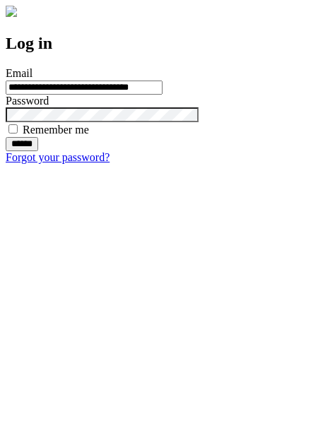 The image size is (318, 421). Describe the element at coordinates (11, 11) in the screenshot. I see `img: logo-4e3dc11c47720685a147b03b5a06dd966a58ff35d612b21f08c02c0306f2b779.png` at that location.